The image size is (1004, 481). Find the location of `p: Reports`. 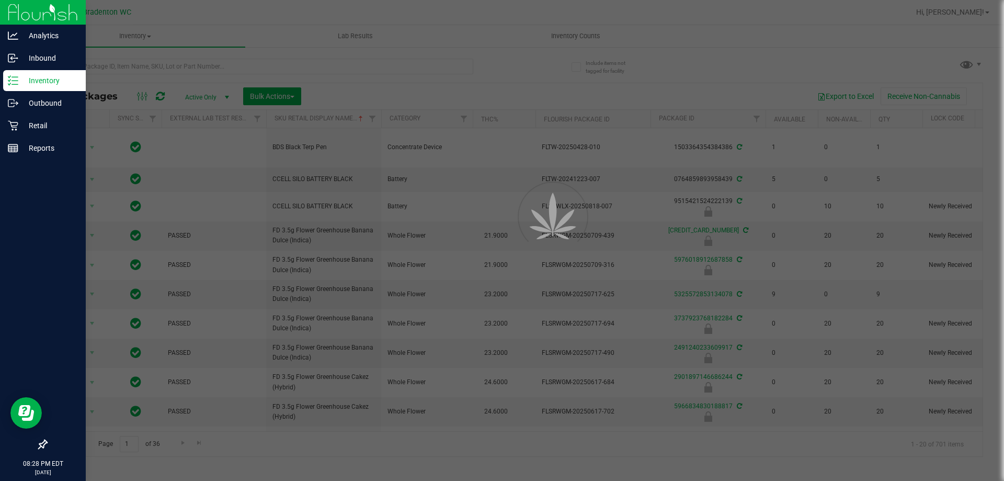

p: Reports is located at coordinates (50, 148).